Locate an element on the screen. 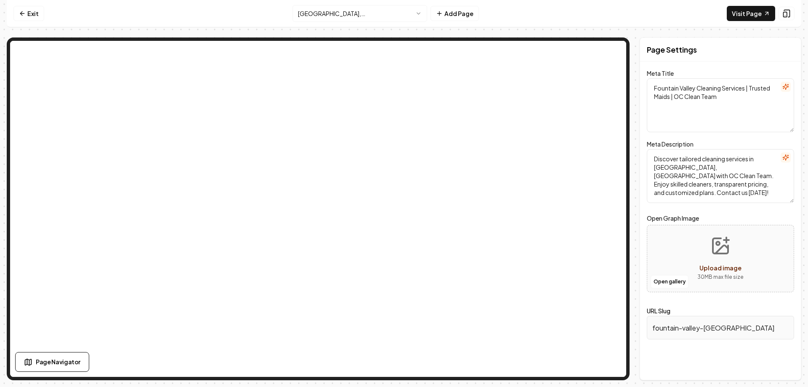 The image size is (808, 387). span: Page Navigator is located at coordinates (58, 361).